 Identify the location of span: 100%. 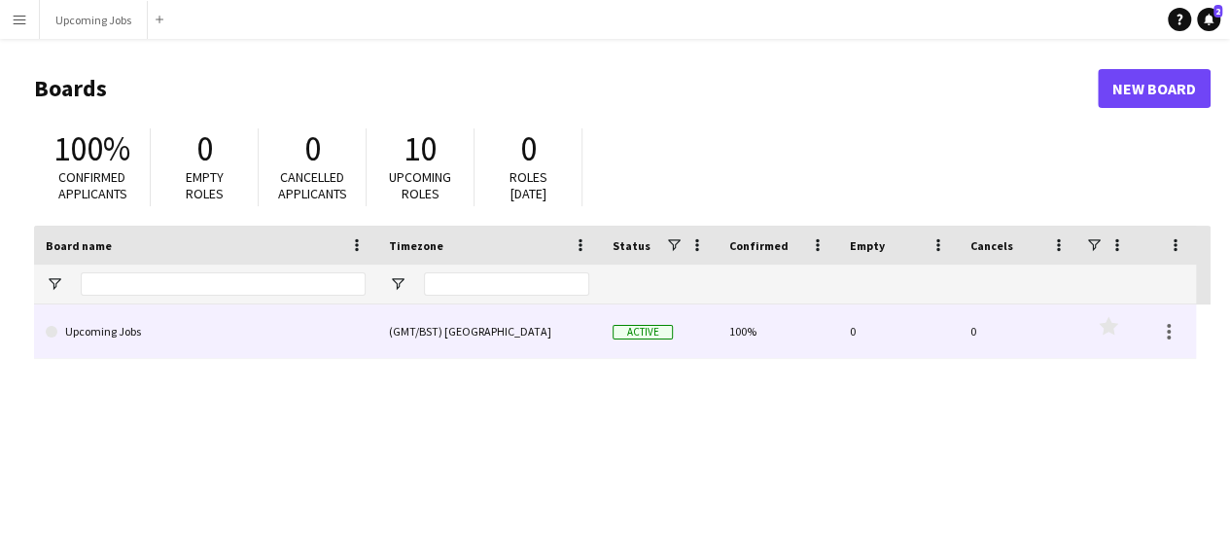
(91, 149).